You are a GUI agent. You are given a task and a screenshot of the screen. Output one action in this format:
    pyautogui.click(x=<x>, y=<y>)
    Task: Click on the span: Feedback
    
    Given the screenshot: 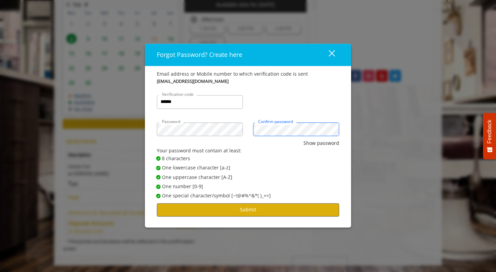 What is the action you would take?
    pyautogui.click(x=490, y=131)
    